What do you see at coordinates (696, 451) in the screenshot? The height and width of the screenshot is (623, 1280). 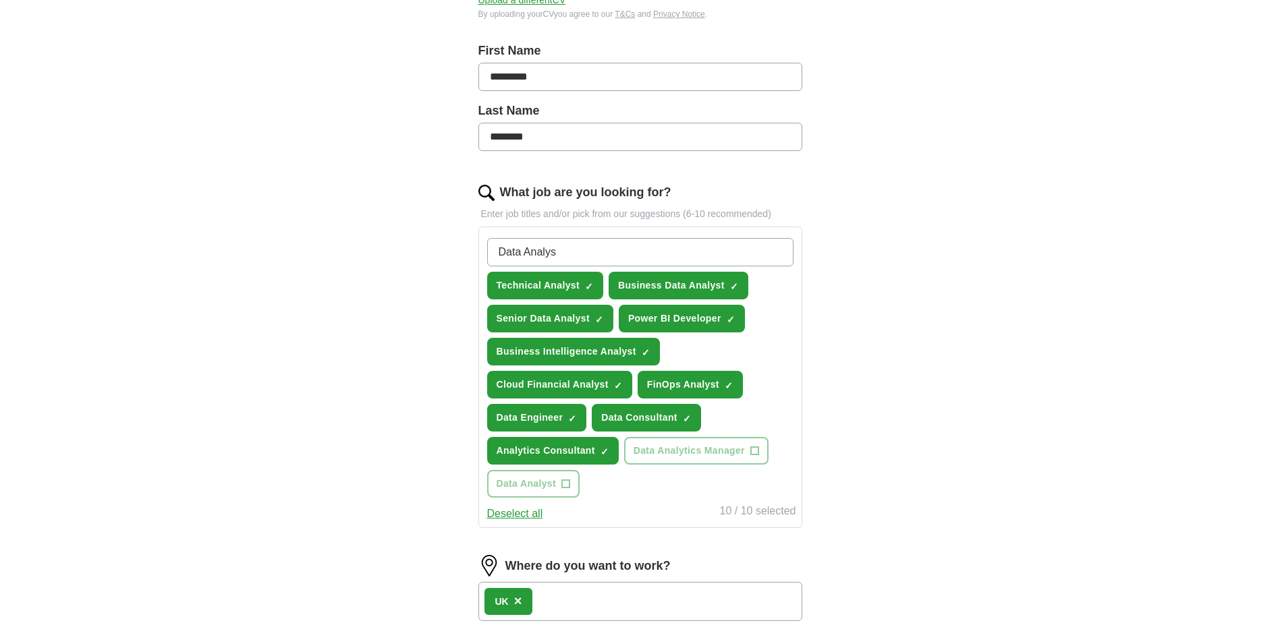 I see `button: Data Analytics Manager` at bounding box center [696, 451].